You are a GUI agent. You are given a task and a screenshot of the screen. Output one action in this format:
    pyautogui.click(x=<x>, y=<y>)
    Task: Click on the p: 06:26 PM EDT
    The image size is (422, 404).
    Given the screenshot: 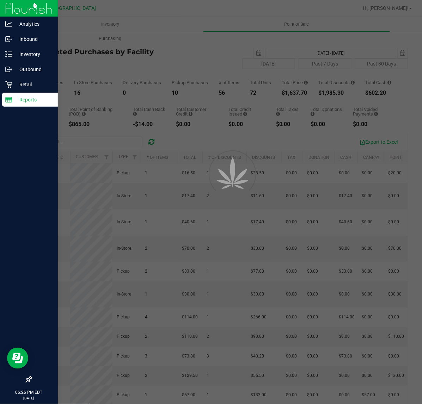 What is the action you would take?
    pyautogui.click(x=29, y=392)
    